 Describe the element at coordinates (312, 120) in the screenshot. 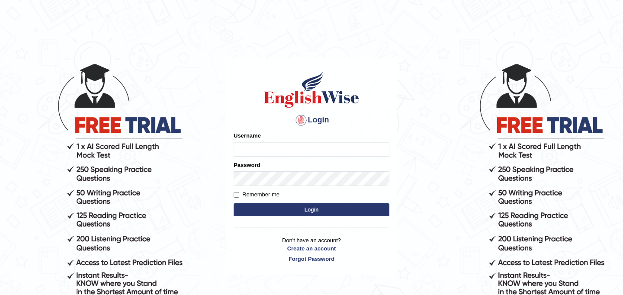

I see `h4: Login` at that location.